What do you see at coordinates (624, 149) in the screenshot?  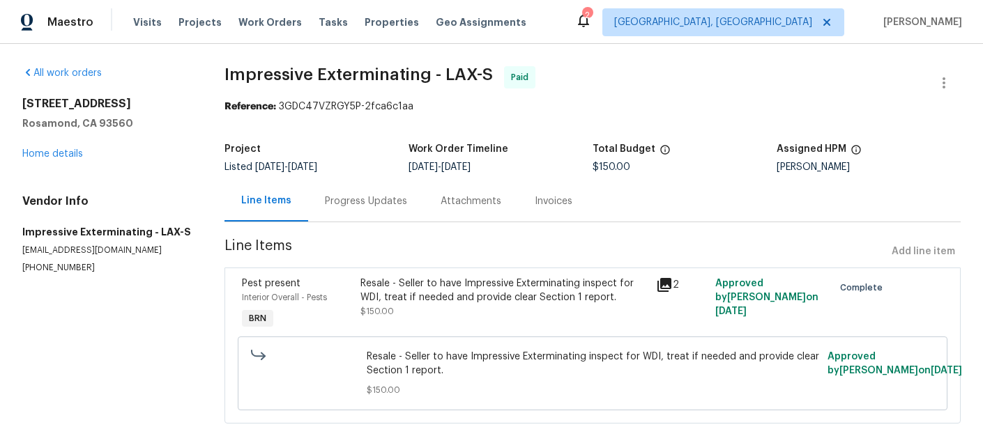 I see `h5: Total Budget` at bounding box center [624, 149].